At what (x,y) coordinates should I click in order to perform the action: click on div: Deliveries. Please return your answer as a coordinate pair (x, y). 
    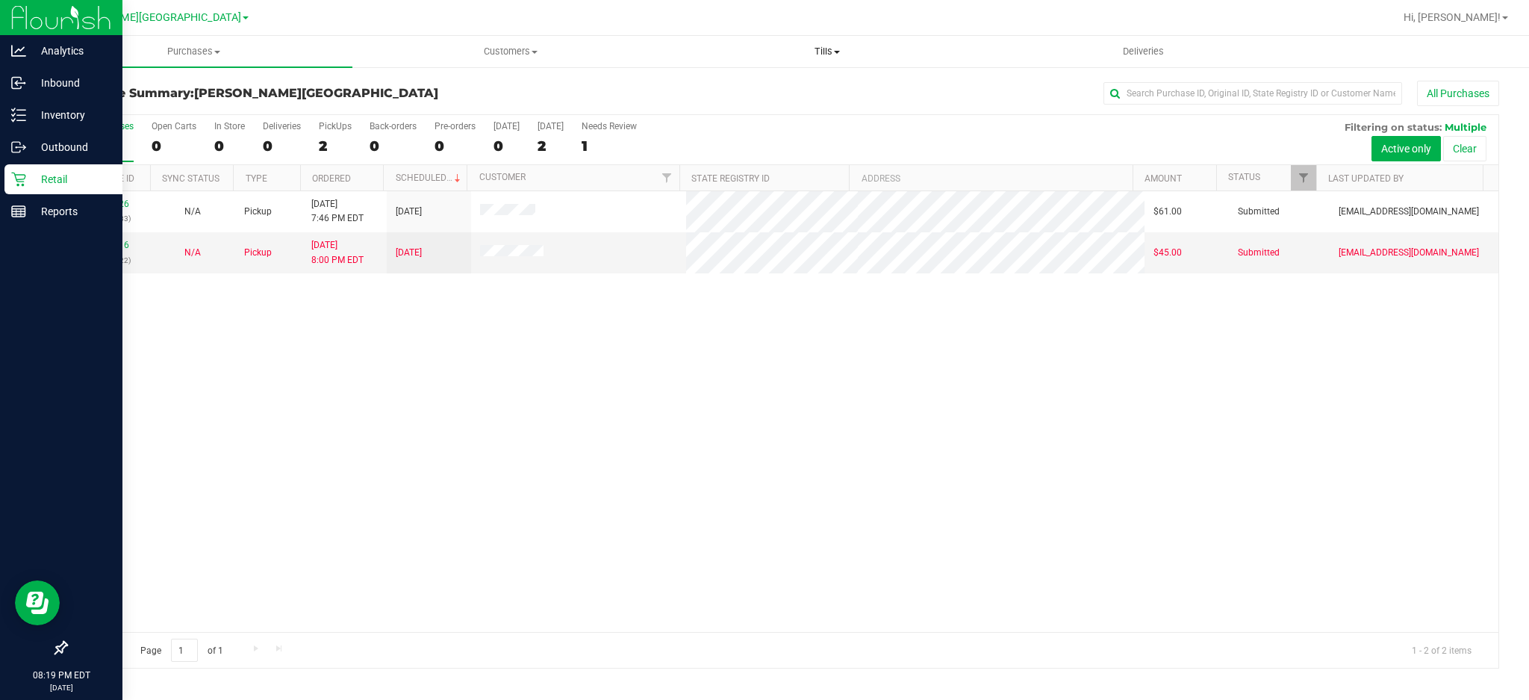
    Looking at the image, I should click on (281, 126).